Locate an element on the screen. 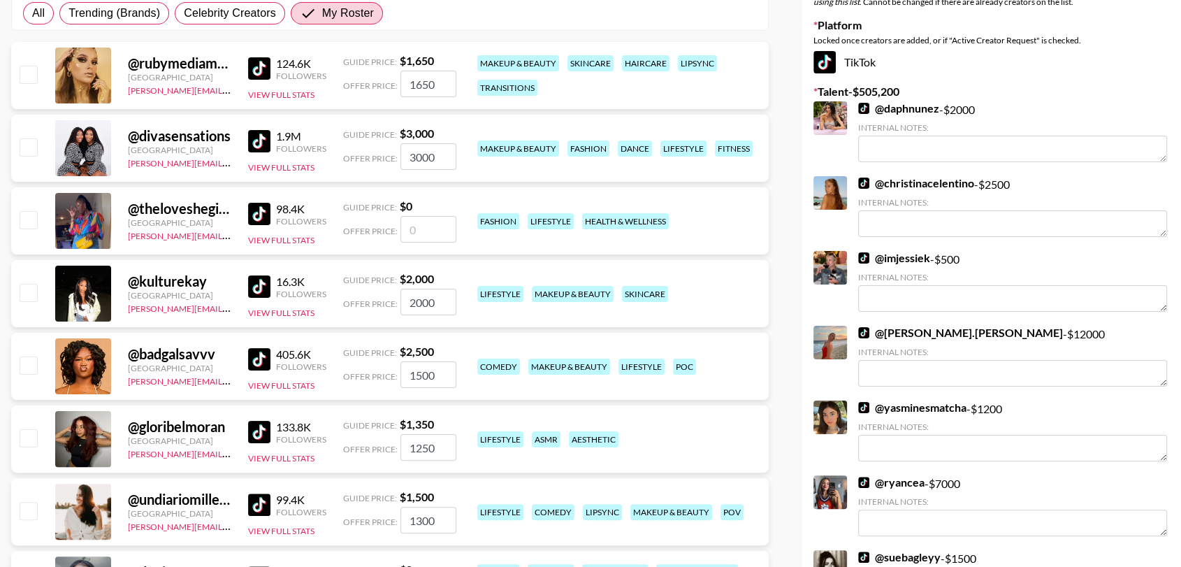  div: haircare is located at coordinates (646, 63).